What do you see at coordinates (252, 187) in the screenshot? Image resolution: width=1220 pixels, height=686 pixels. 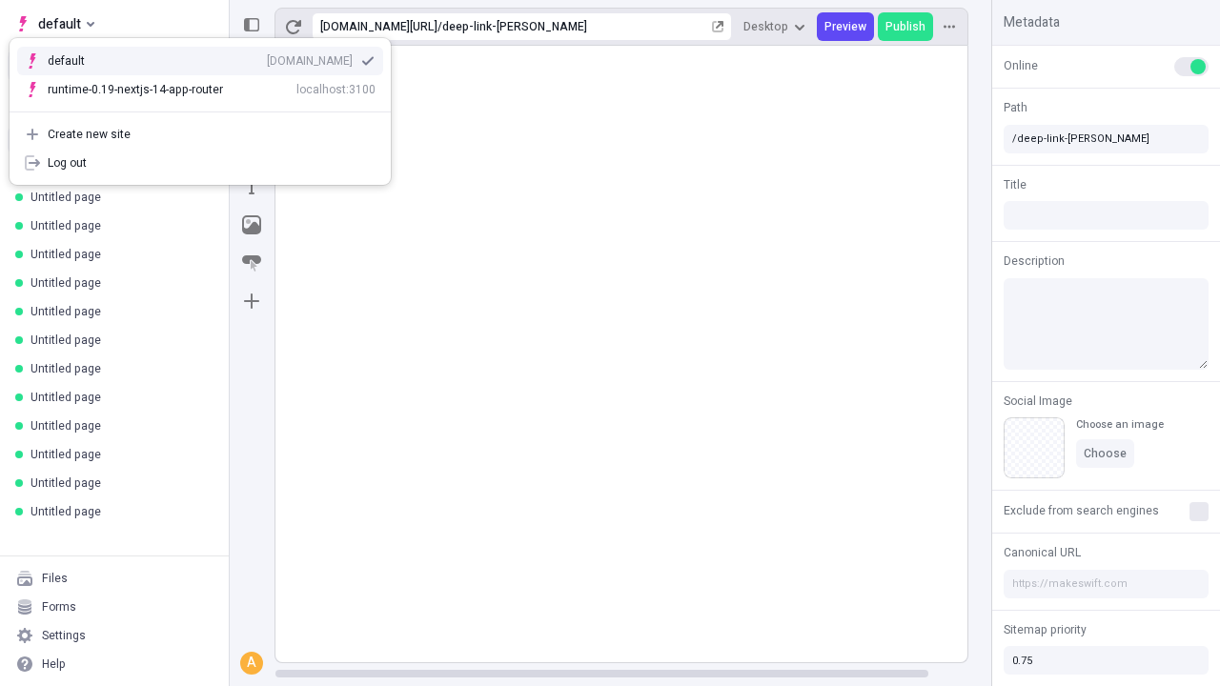 I see `button: Text` at bounding box center [252, 187].